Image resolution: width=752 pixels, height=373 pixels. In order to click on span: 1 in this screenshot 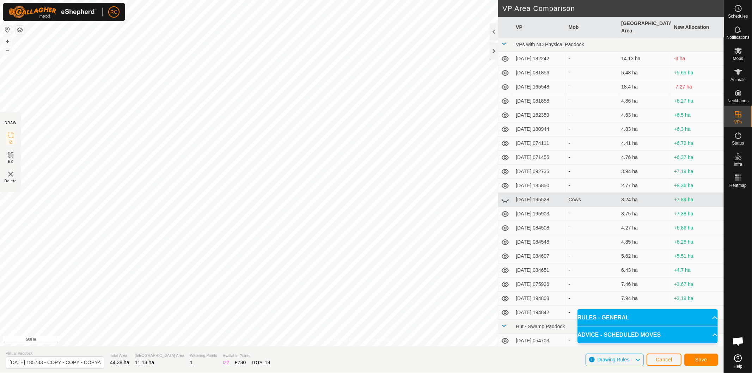, I will do `click(191, 363)`.